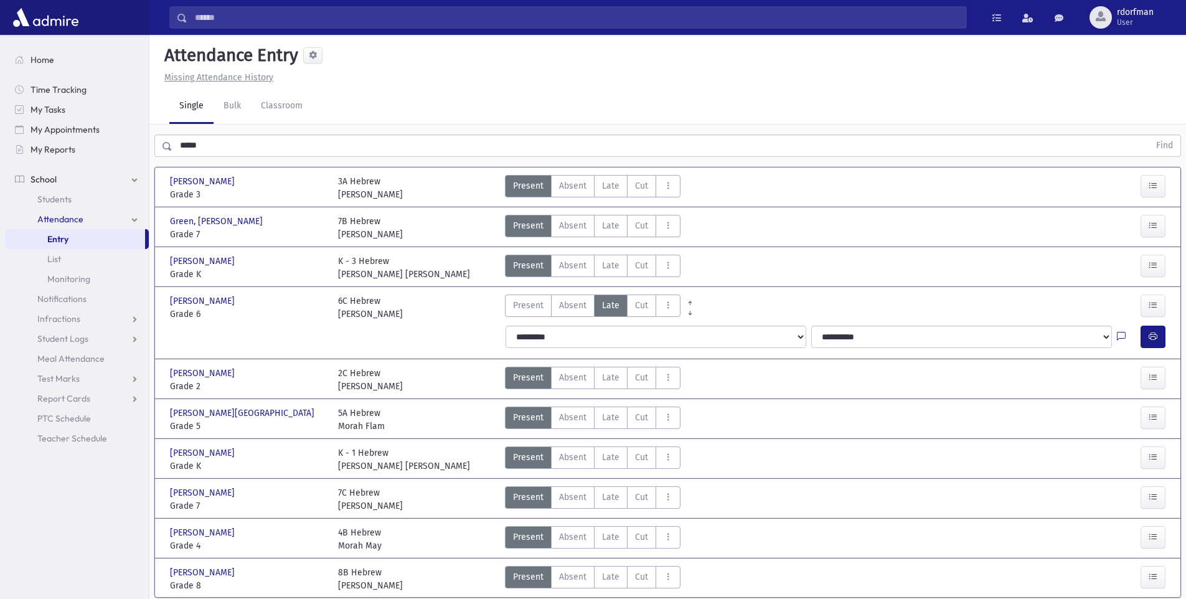  I want to click on span: Infractions, so click(59, 319).